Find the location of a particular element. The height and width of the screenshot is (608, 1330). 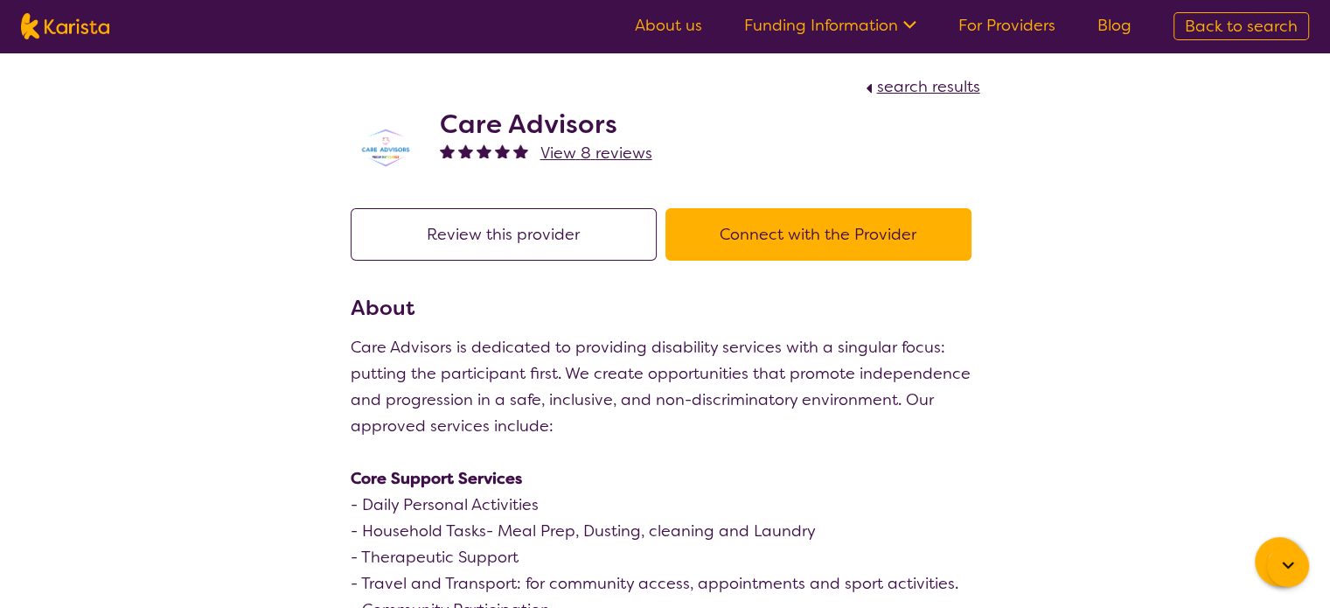

span: search results is located at coordinates (929, 87).